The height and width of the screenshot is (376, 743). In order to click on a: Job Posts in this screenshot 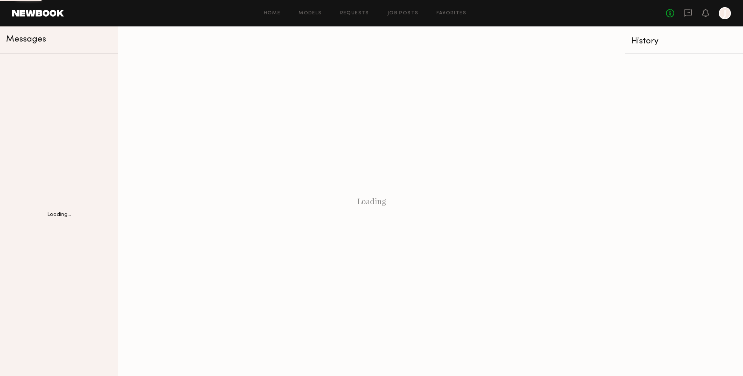, I will do `click(403, 13)`.